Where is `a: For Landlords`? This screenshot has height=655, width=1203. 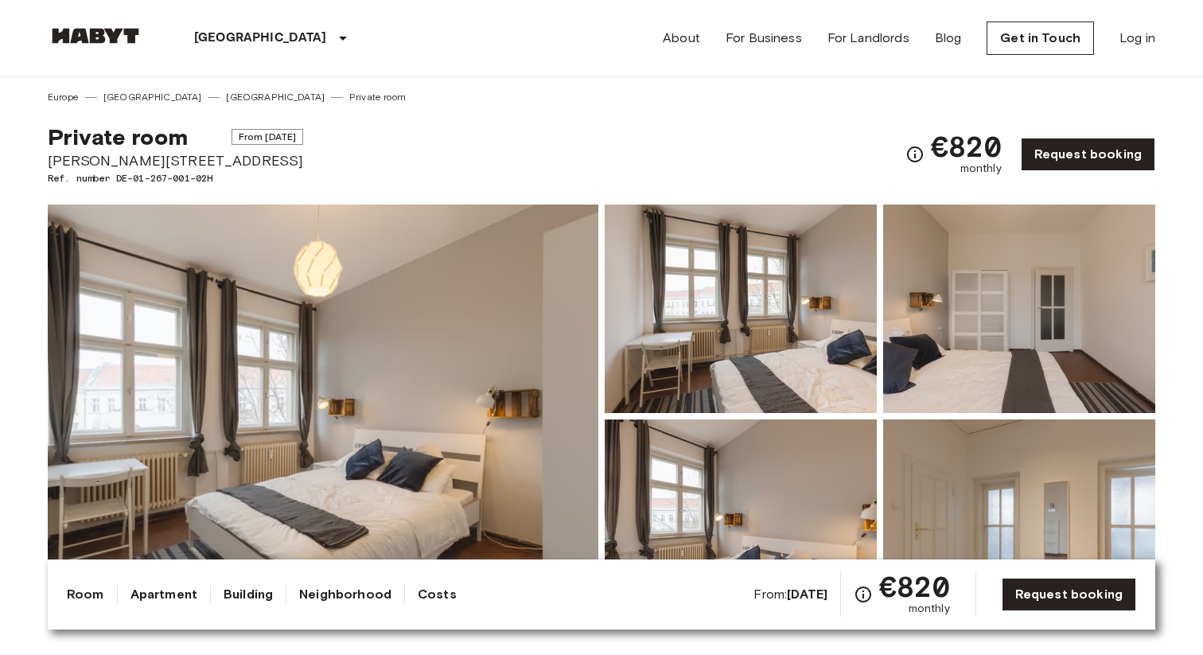
a: For Landlords is located at coordinates (868, 38).